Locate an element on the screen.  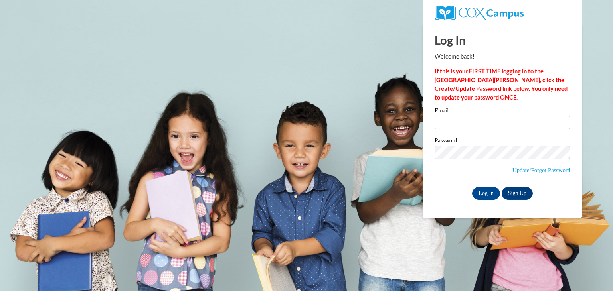
a: COX Campus is located at coordinates (479, 12).